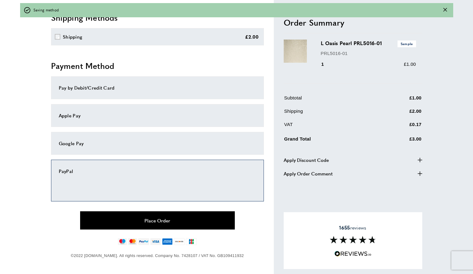  Describe the element at coordinates (326, 64) in the screenshot. I see `div: 1` at that location.